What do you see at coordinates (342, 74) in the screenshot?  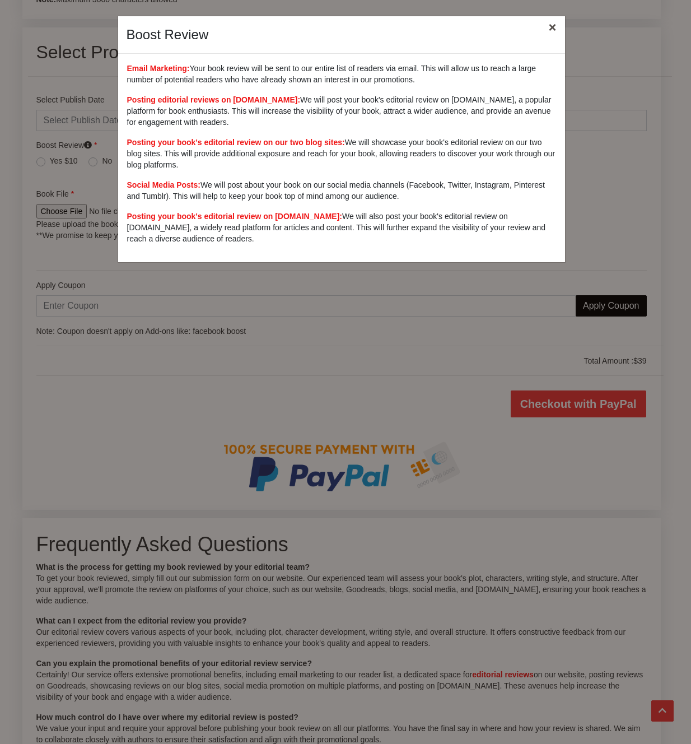 I see `p: Your book review will be sent to our entire list of readers via email. This will allow us to reac...` at bounding box center [342, 74].